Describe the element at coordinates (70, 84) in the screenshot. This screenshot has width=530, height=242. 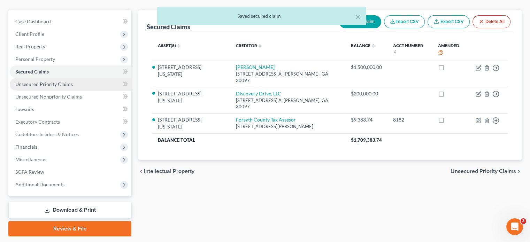
I see `a: Unsecured Priority Claims` at that location.